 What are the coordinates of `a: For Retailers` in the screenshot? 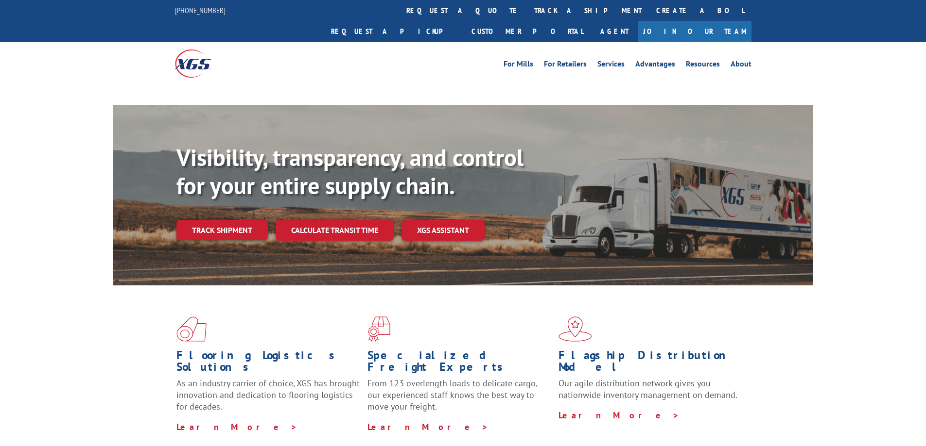 It's located at (565, 66).